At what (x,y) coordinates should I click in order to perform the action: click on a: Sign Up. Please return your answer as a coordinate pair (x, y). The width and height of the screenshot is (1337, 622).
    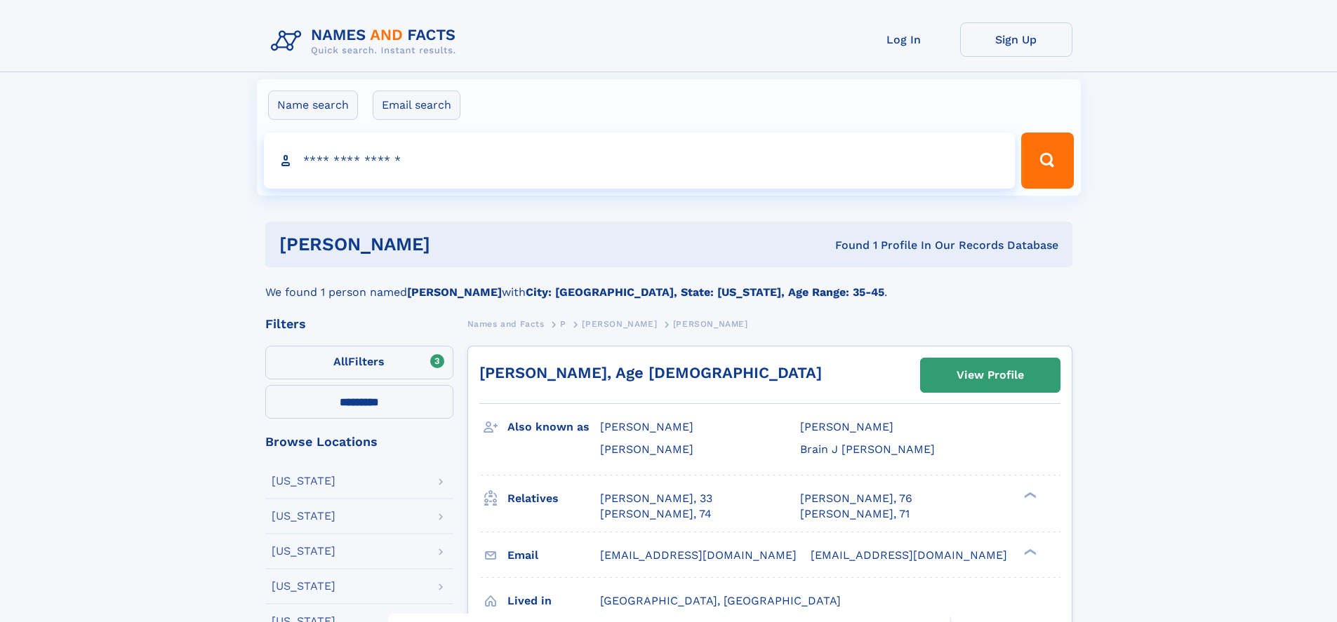
    Looking at the image, I should click on (1016, 39).